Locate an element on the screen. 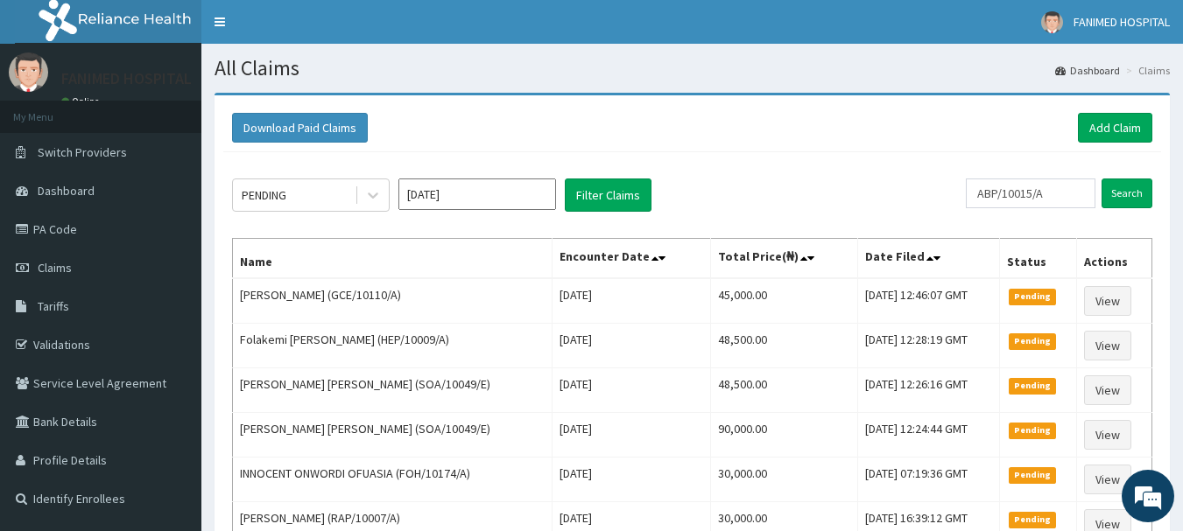 The height and width of the screenshot is (531, 1183). li: Claims is located at coordinates (1145, 70).